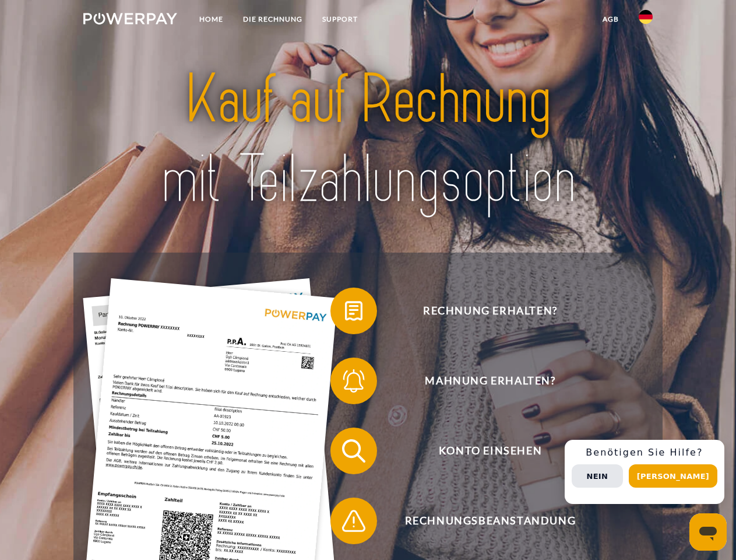 The height and width of the screenshot is (560, 736). What do you see at coordinates (482, 381) in the screenshot?
I see `button: Mahnung erhalten?` at bounding box center [482, 381].